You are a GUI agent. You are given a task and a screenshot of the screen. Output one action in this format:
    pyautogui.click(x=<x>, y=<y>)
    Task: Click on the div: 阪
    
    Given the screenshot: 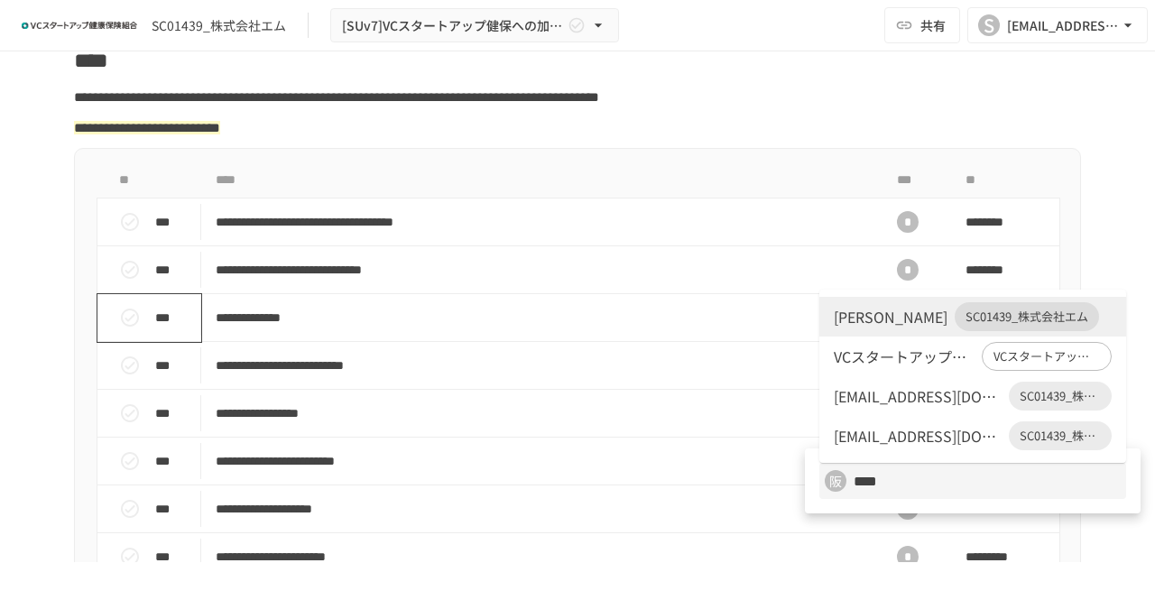 What is the action you would take?
    pyautogui.click(x=835, y=481)
    